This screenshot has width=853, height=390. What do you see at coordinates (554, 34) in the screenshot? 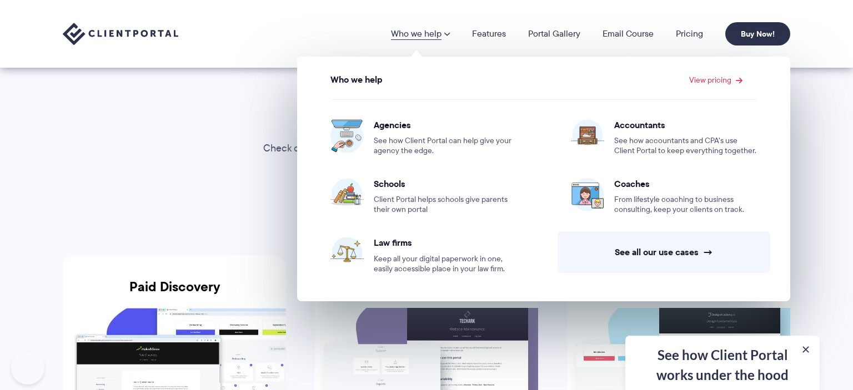
I see `a: Portal Gallery` at bounding box center [554, 34].